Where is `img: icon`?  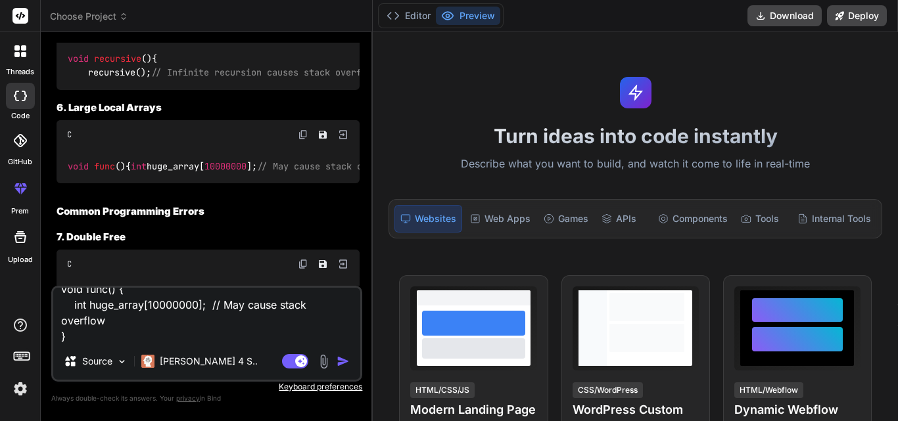
img: icon is located at coordinates (343, 362).